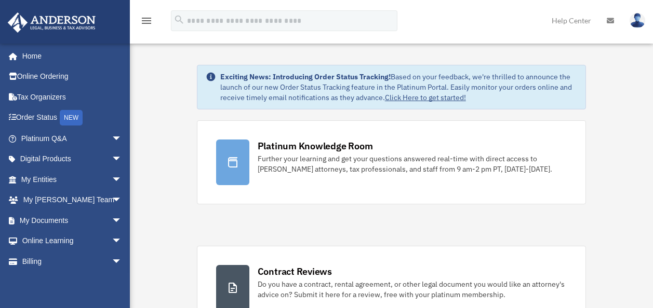 The image size is (653, 308). Describe the element at coordinates (72, 97) in the screenshot. I see `a: Tax Organizers` at that location.